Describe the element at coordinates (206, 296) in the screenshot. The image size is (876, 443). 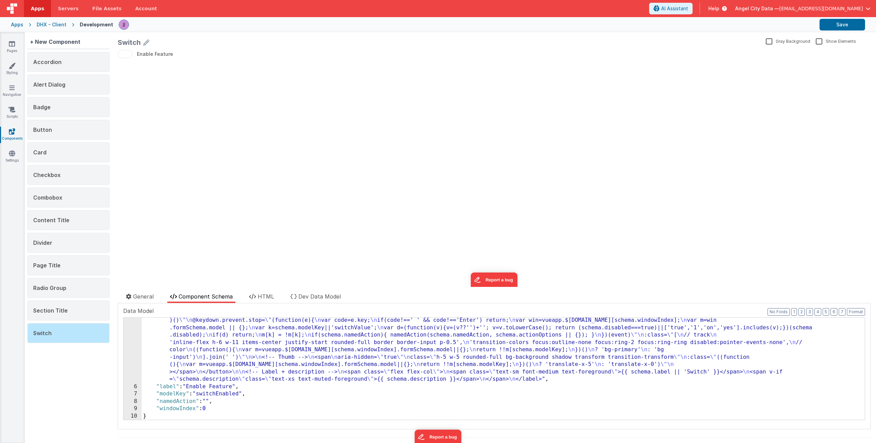
I see `span: Component Schema` at that location.